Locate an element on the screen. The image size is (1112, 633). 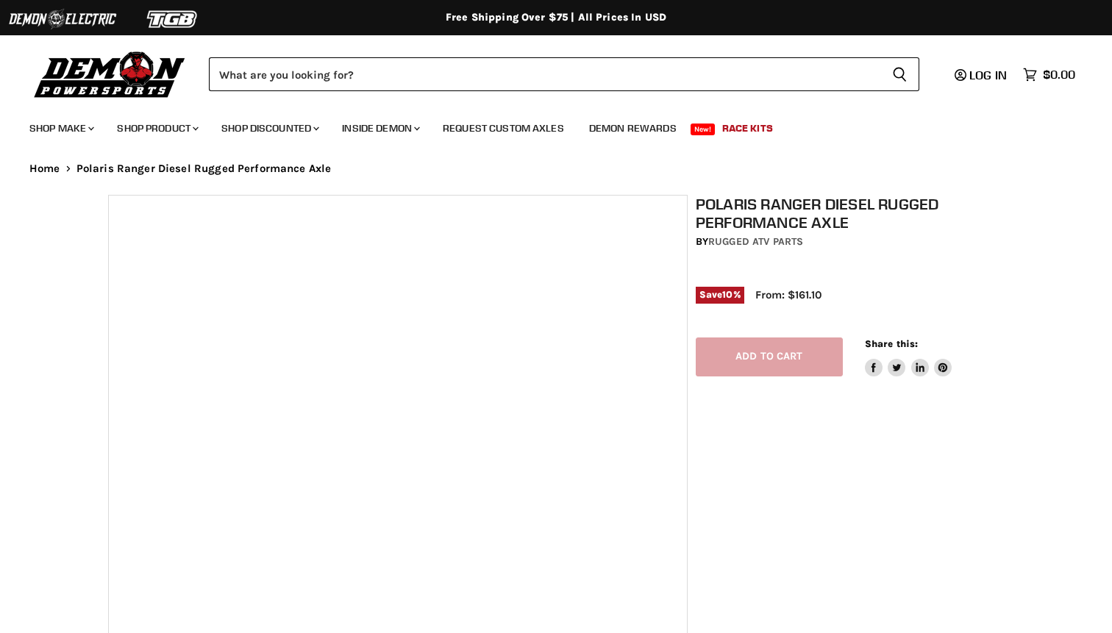
h1: Polaris Ranger Diesel Rugged Performance Axle is located at coordinates (854, 213).